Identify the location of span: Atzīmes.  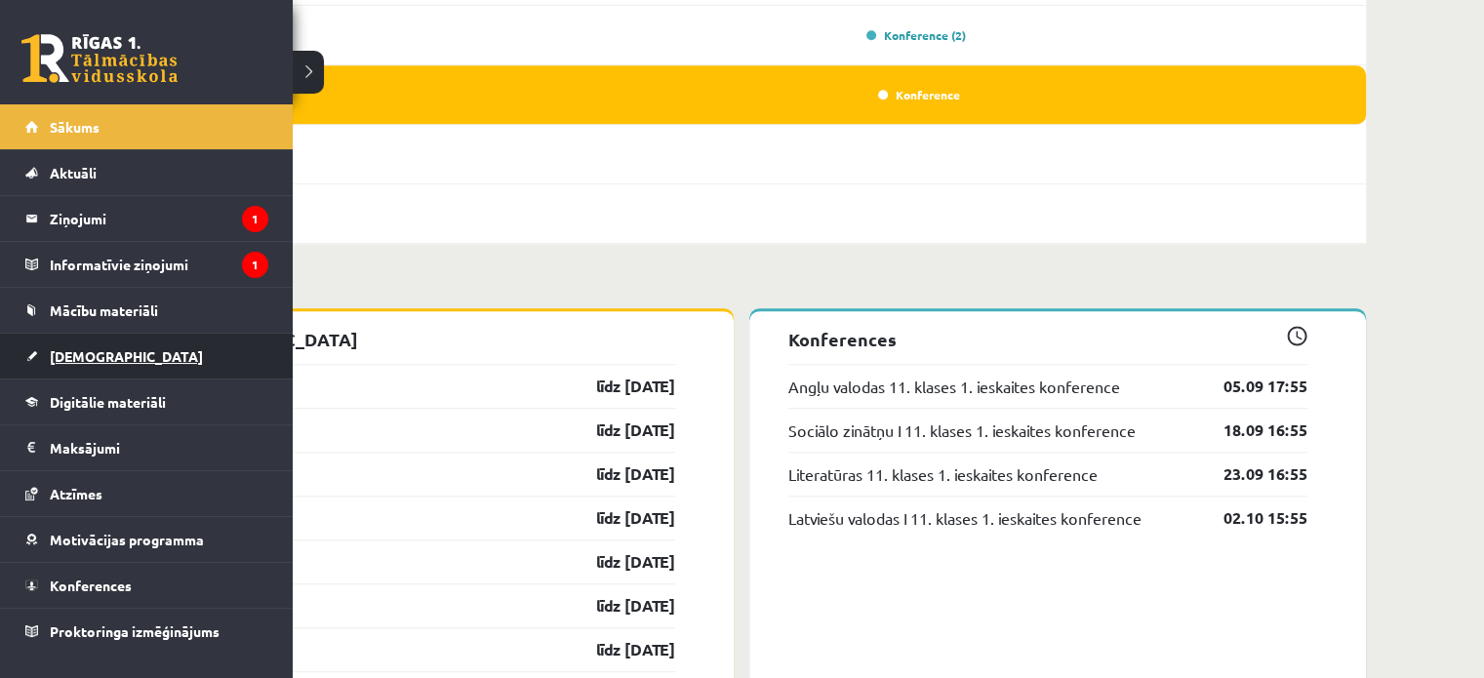
(76, 494).